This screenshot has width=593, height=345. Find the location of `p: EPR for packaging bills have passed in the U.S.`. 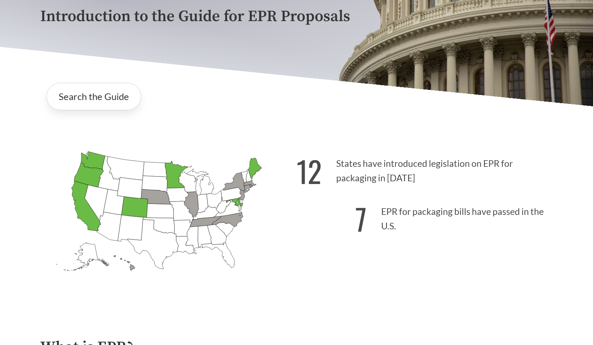

p: EPR for packaging bills have passed in the U.S. is located at coordinates (425, 217).